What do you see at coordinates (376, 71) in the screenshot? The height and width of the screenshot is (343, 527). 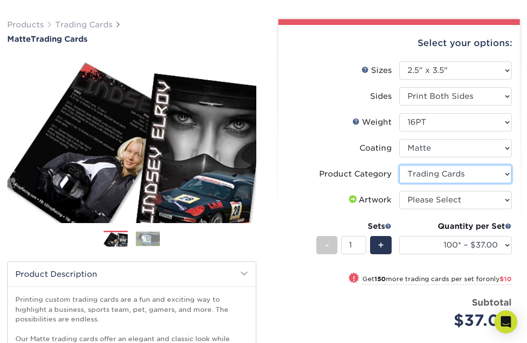 I see `div: Sizes` at bounding box center [376, 71].